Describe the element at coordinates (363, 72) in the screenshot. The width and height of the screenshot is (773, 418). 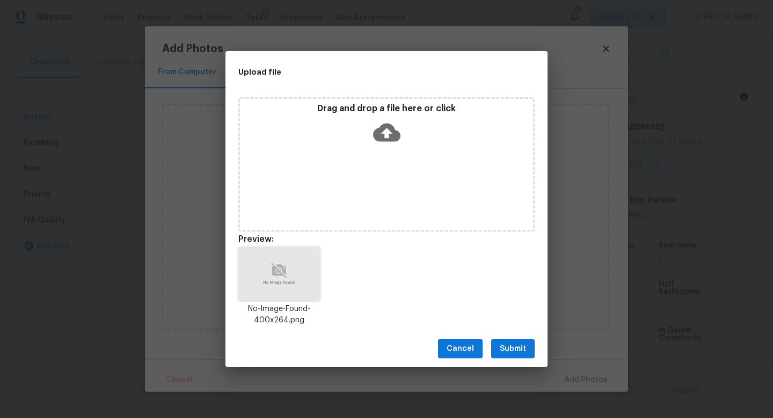
I see `h2: Upload file` at that location.